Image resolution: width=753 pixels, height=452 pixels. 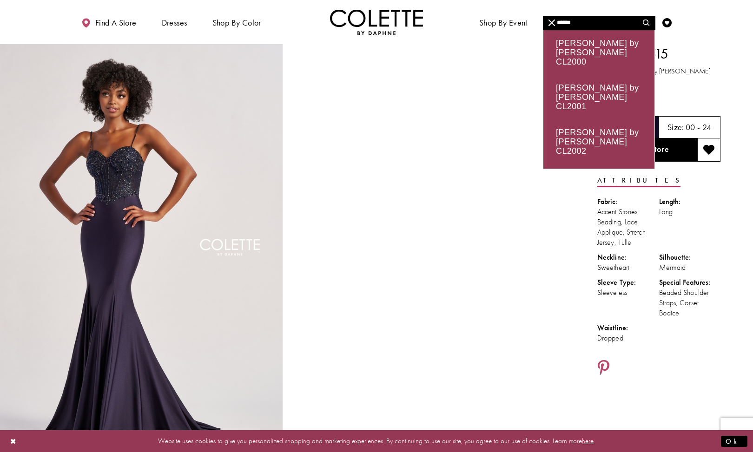 I want to click on a: Check Wishlist, so click(x=667, y=22).